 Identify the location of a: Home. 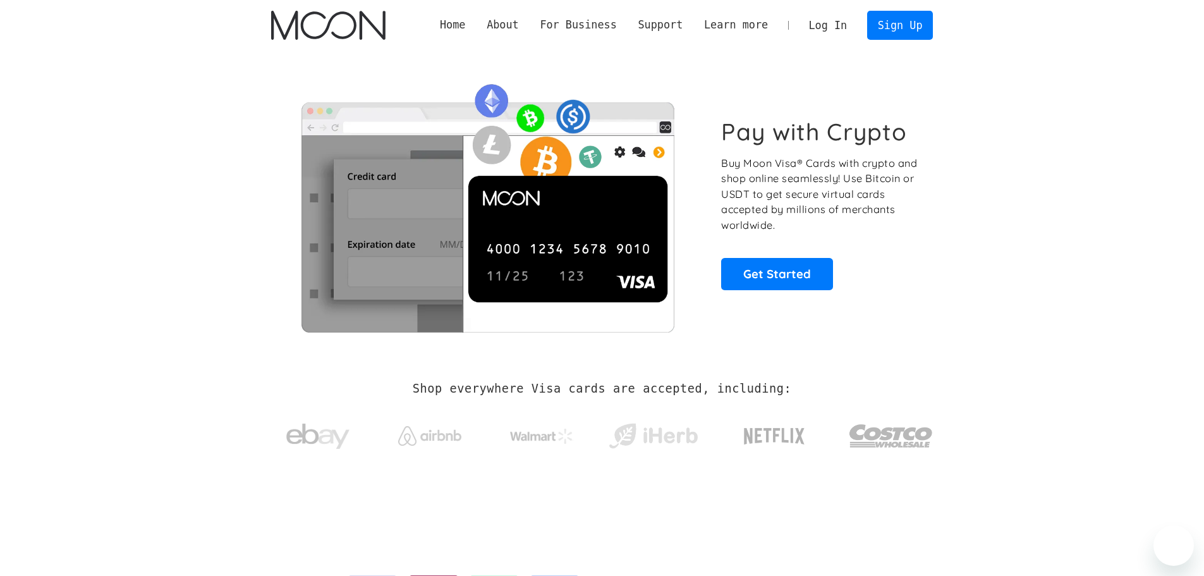
(453, 25).